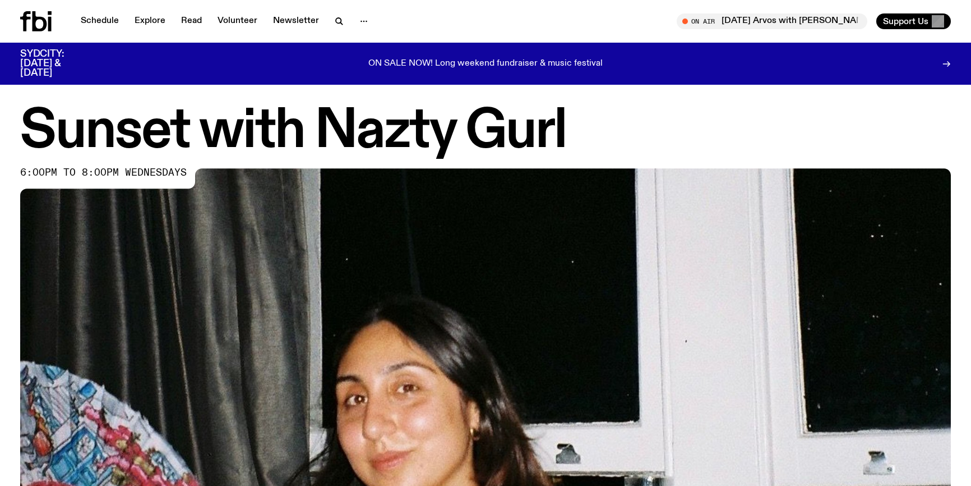 This screenshot has width=971, height=486. Describe the element at coordinates (486, 64) in the screenshot. I see `p: ON SALE NOW! Long weekend fundraiser & music festival` at that location.